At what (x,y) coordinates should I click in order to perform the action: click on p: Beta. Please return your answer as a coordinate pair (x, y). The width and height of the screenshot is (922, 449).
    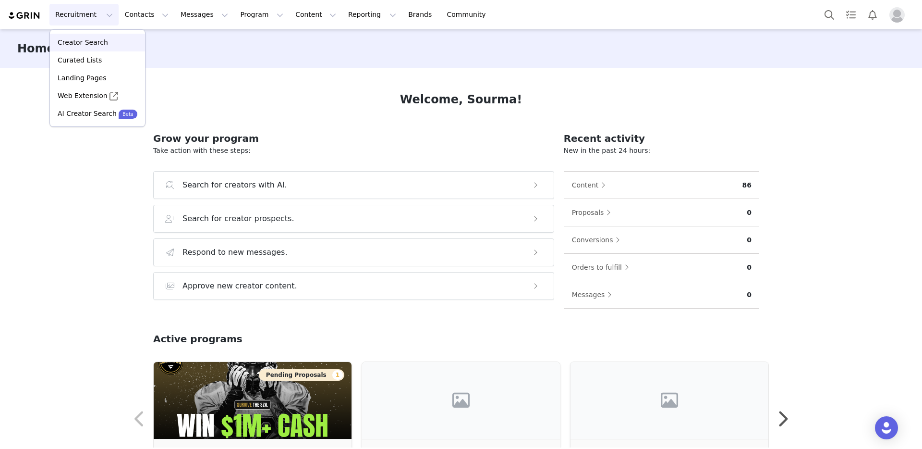
    Looking at the image, I should click on (128, 114).